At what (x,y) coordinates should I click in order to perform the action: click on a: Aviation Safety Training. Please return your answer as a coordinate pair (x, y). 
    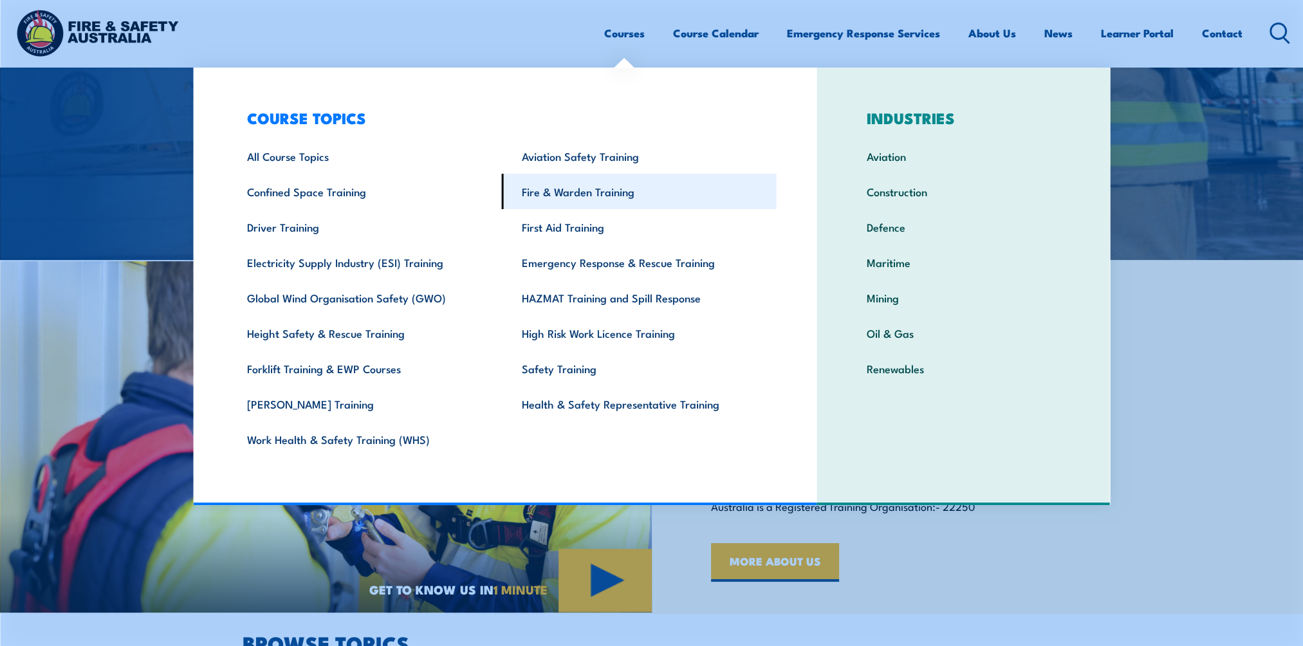
    Looking at the image, I should click on (639, 156).